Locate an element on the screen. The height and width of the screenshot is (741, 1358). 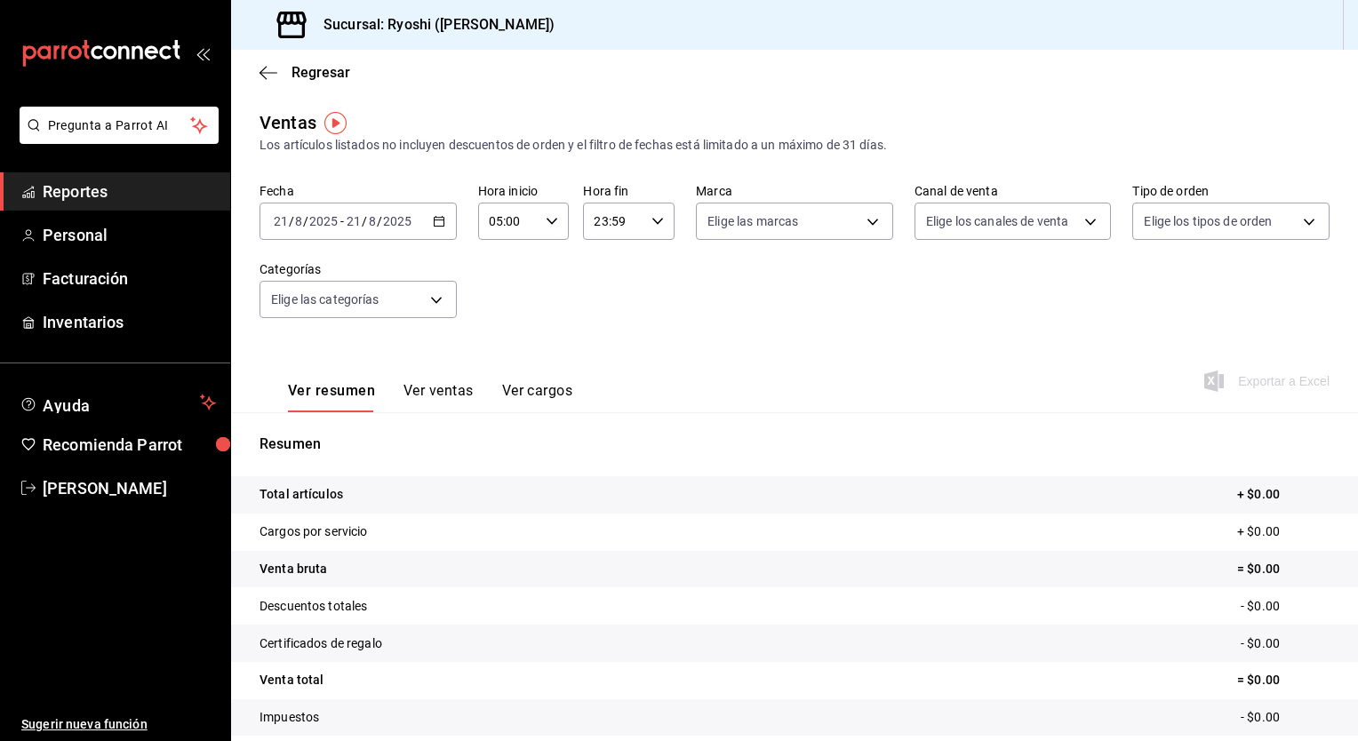
span: Reportes is located at coordinates (129, 191).